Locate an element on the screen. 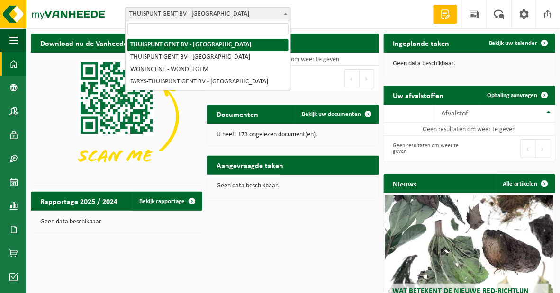 This screenshot has width=560, height=293. p: Geen data beschikbaar is located at coordinates (117, 222).